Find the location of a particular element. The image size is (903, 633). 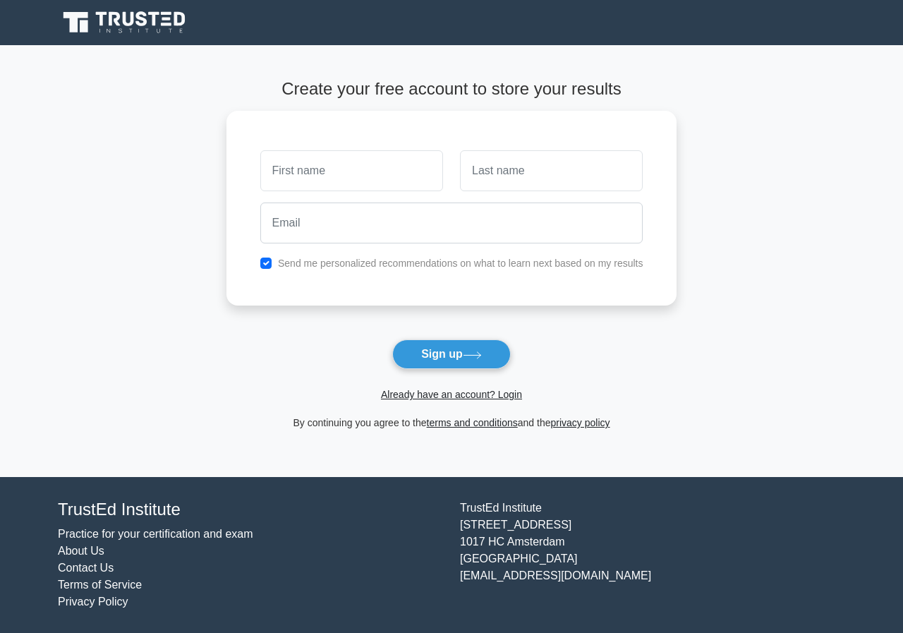

a: Terms of Service is located at coordinates (99, 584).